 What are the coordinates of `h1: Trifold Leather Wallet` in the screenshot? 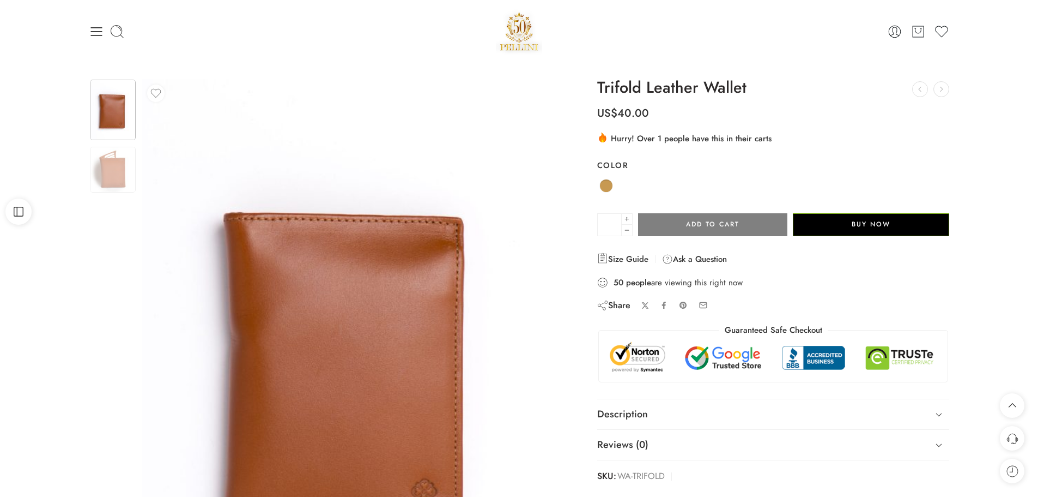 It's located at (773, 88).